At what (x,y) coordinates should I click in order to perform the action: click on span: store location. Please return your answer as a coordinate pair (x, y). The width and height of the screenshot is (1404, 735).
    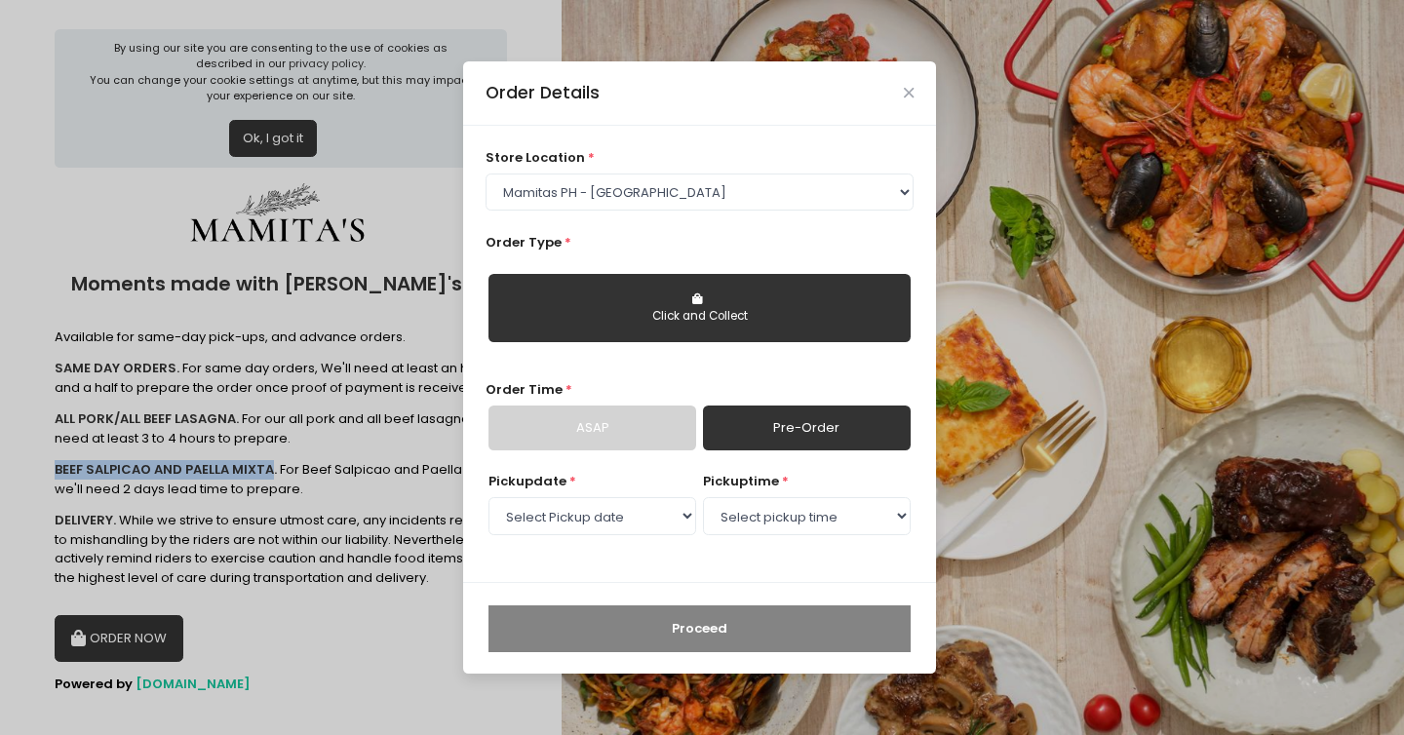
    Looking at the image, I should click on (535, 157).